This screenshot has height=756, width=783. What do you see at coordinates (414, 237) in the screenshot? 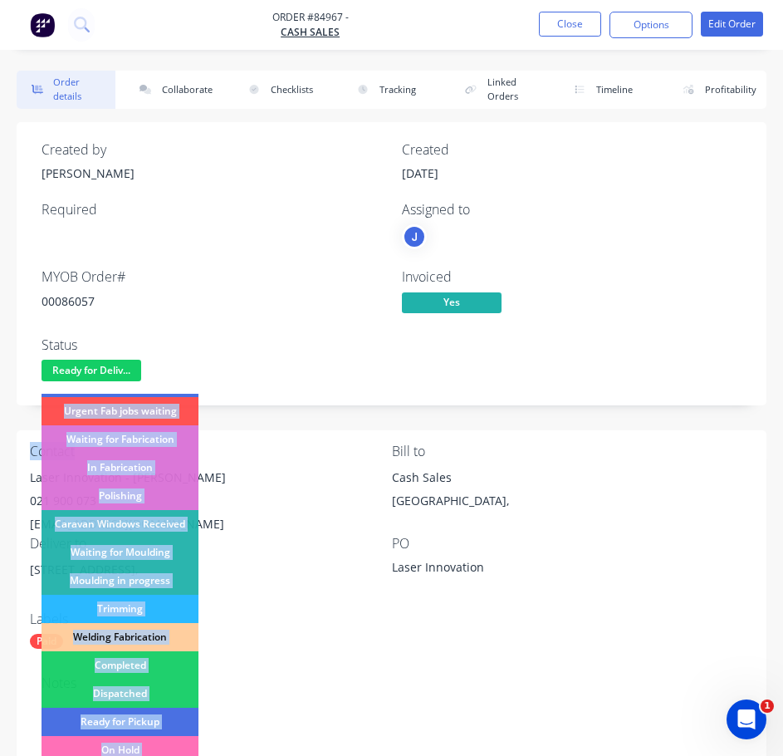
I see `div: J` at bounding box center [414, 237].